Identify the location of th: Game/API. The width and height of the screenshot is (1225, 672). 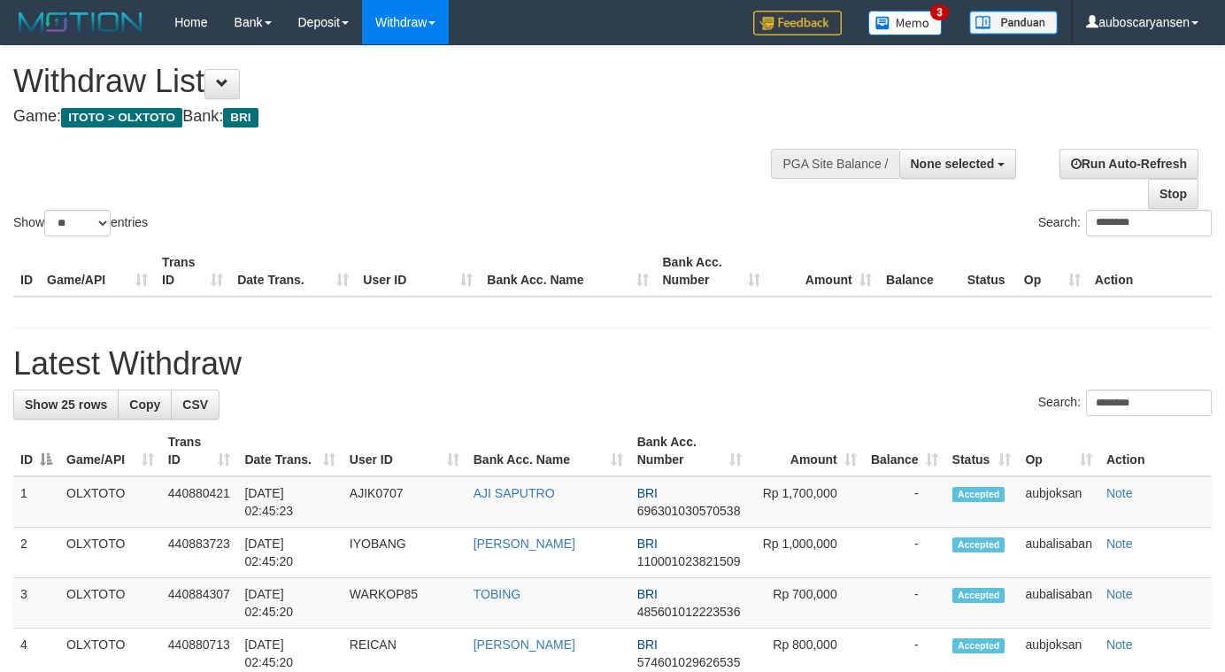
(97, 271).